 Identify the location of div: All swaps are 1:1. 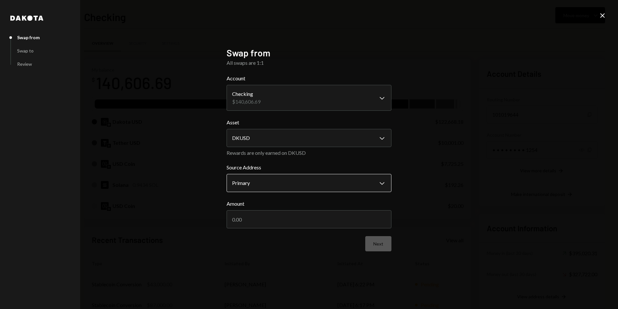
(309, 63).